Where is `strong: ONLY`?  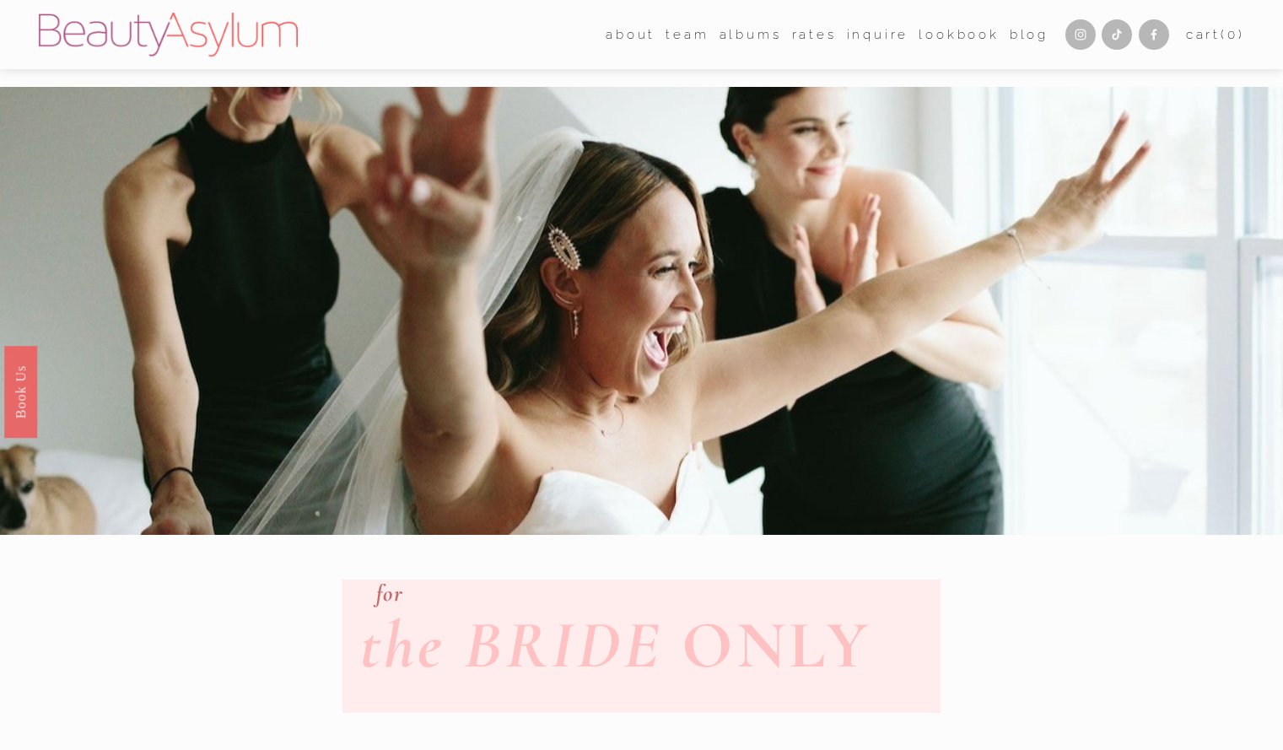
strong: ONLY is located at coordinates (776, 645).